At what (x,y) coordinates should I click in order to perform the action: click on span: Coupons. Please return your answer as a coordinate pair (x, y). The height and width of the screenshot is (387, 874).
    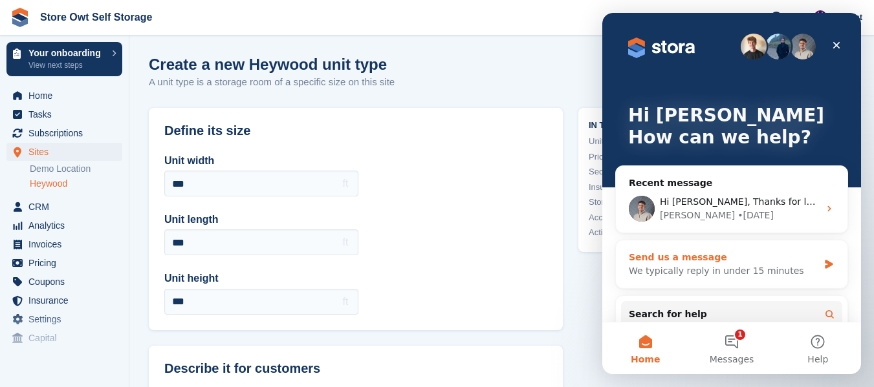
    Looking at the image, I should click on (67, 282).